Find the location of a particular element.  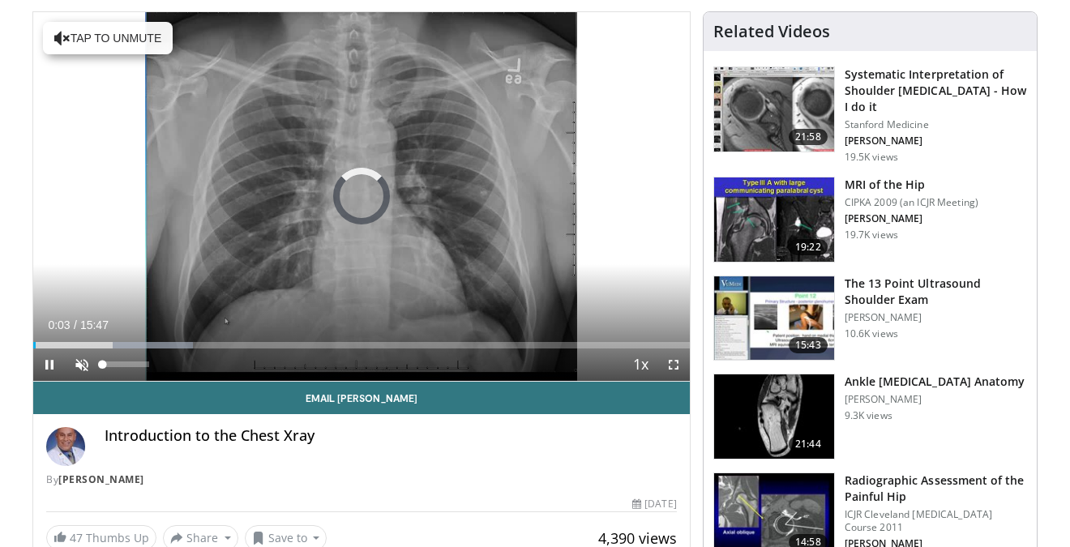

span: 0:03 is located at coordinates (58, 325).